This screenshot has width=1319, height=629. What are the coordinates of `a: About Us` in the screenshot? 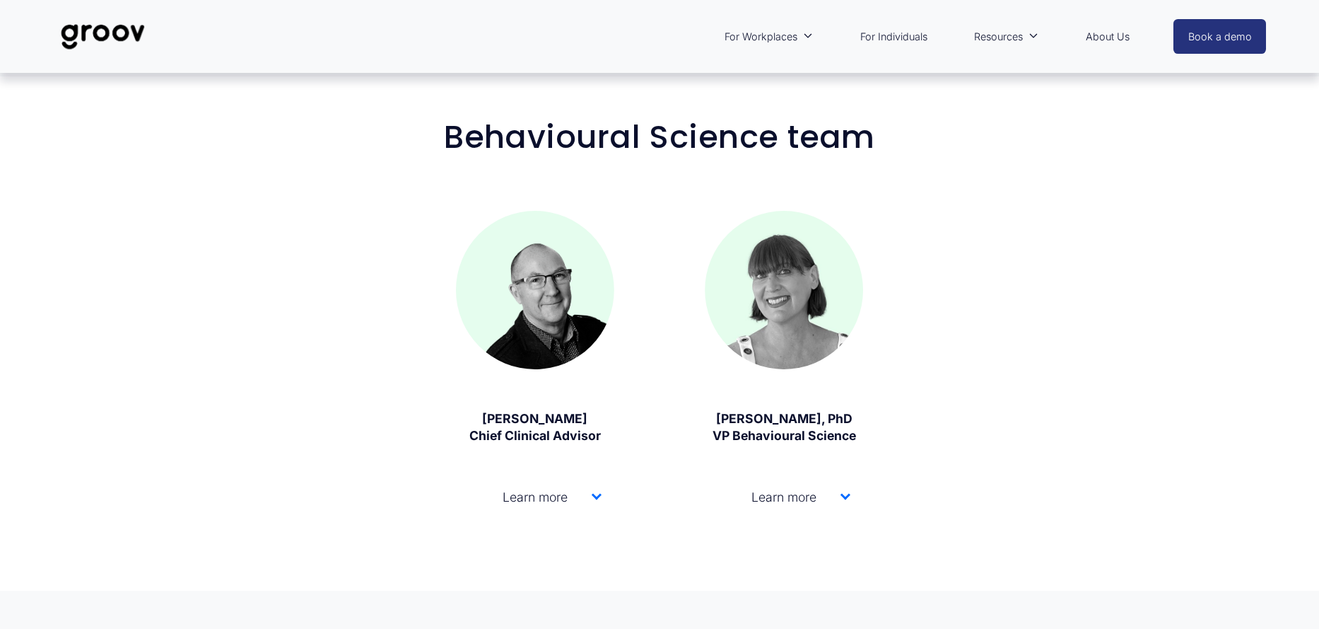 It's located at (1108, 37).